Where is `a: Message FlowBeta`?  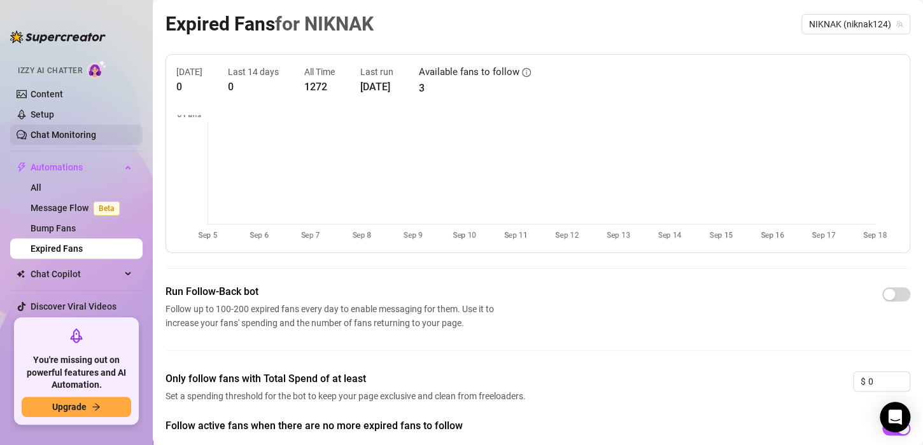 a: Message FlowBeta is located at coordinates (78, 208).